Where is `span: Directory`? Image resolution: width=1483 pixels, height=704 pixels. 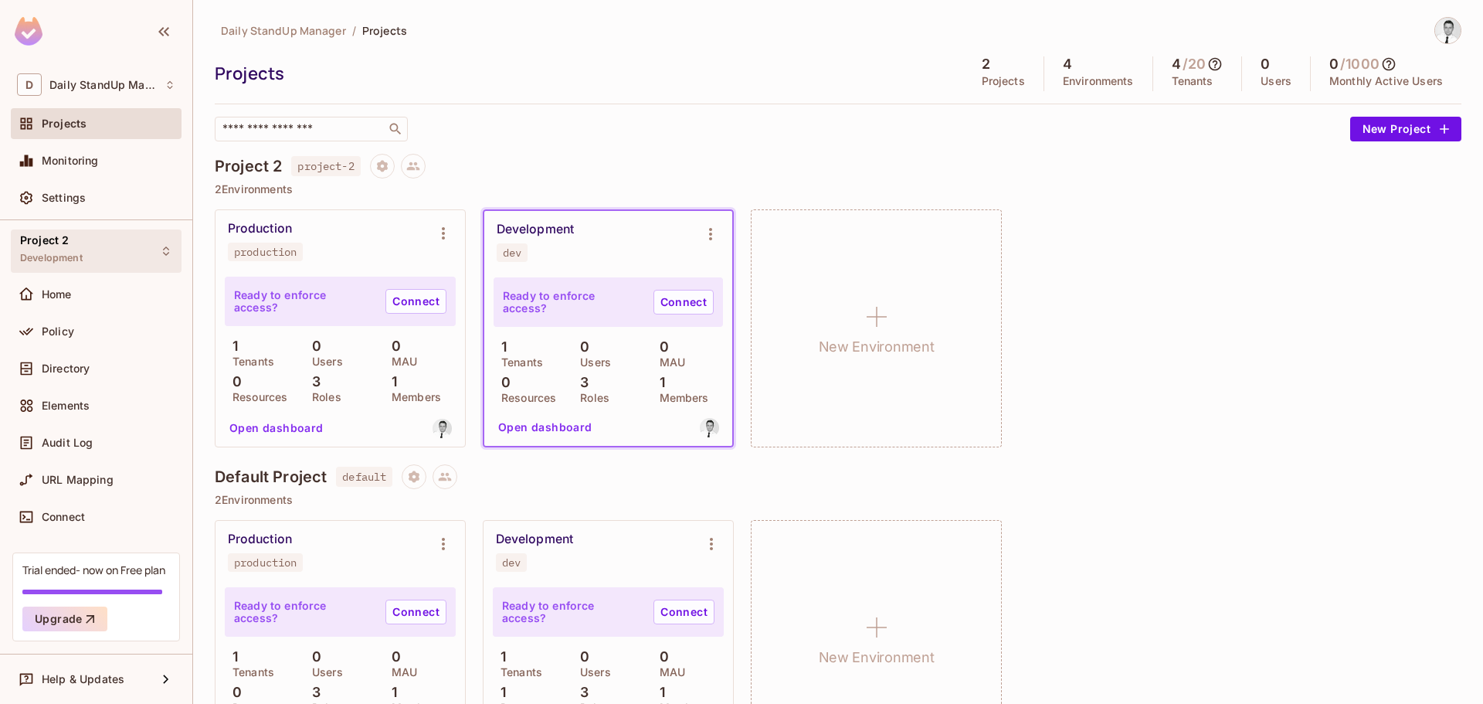
span: Directory is located at coordinates (66, 368).